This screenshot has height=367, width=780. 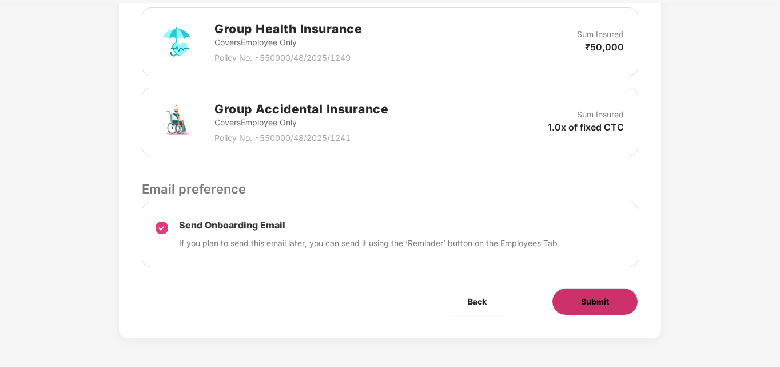 What do you see at coordinates (301, 138) in the screenshot?
I see `p: Policy No. - 550000/48/2025/1241` at bounding box center [301, 138].